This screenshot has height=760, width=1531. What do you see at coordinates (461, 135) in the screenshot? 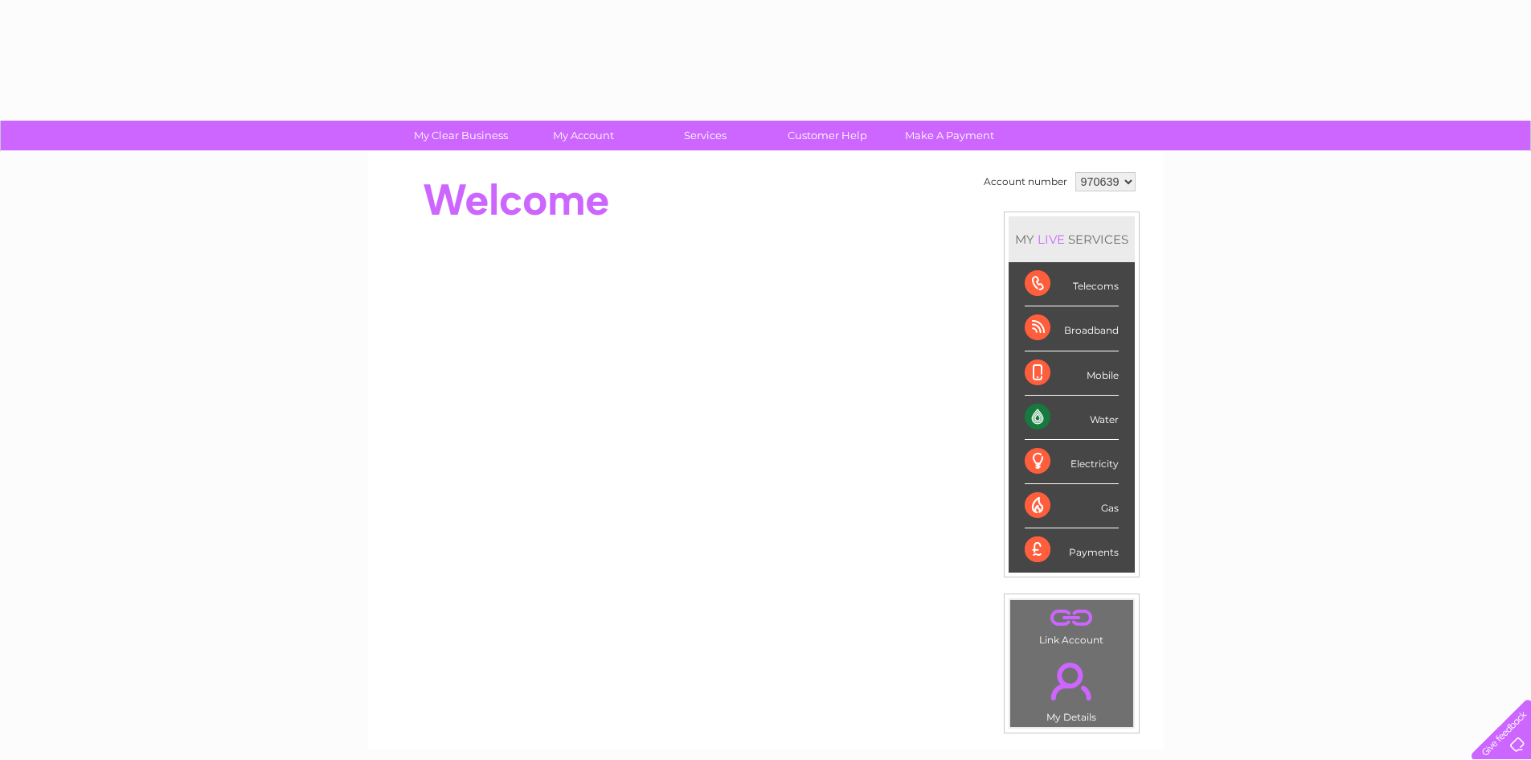
I see `a: My Clear Business` at bounding box center [461, 135].